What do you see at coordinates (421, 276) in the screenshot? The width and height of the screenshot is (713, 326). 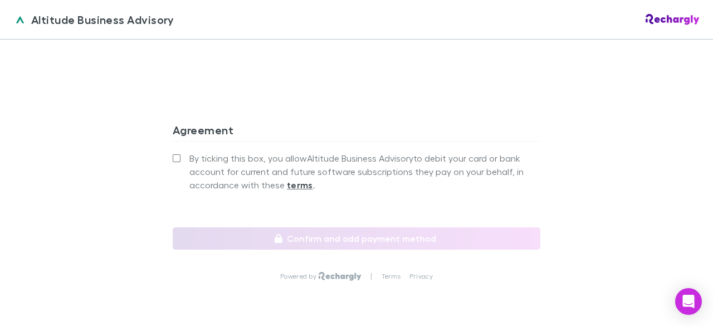 I see `p: Privacy` at bounding box center [421, 276].